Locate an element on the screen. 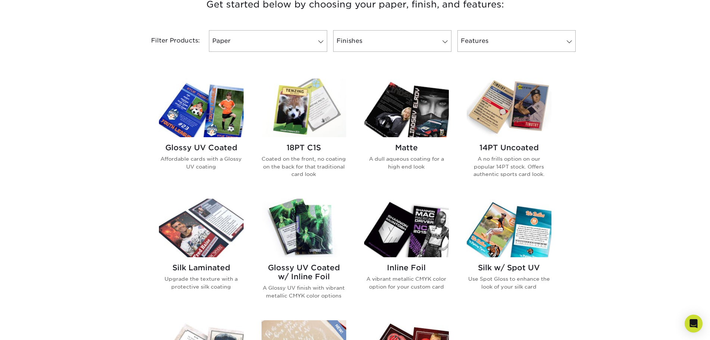 The height and width of the screenshot is (340, 710). img: 18PT C1S Trading Cards is located at coordinates (304, 108).